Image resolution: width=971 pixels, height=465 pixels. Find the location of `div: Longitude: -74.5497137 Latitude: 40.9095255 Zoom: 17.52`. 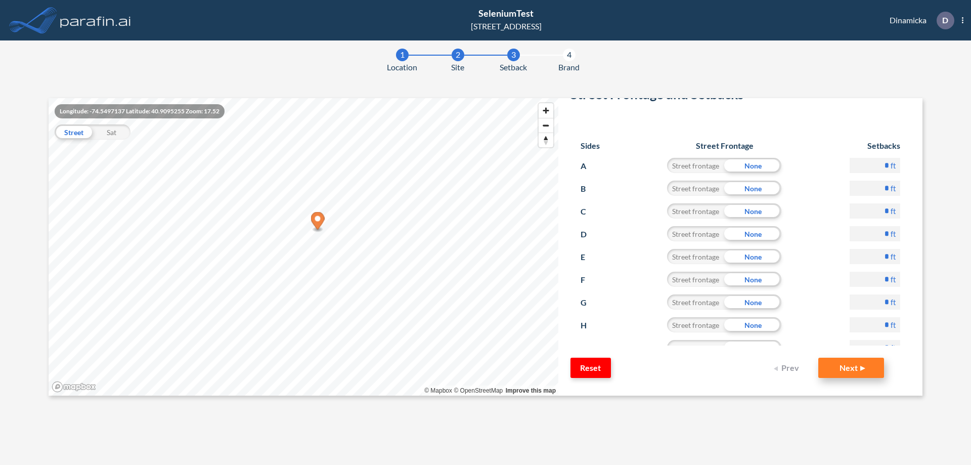

div: Longitude: -74.5497137 Latitude: 40.9095255 Zoom: 17.52 is located at coordinates (140, 111).